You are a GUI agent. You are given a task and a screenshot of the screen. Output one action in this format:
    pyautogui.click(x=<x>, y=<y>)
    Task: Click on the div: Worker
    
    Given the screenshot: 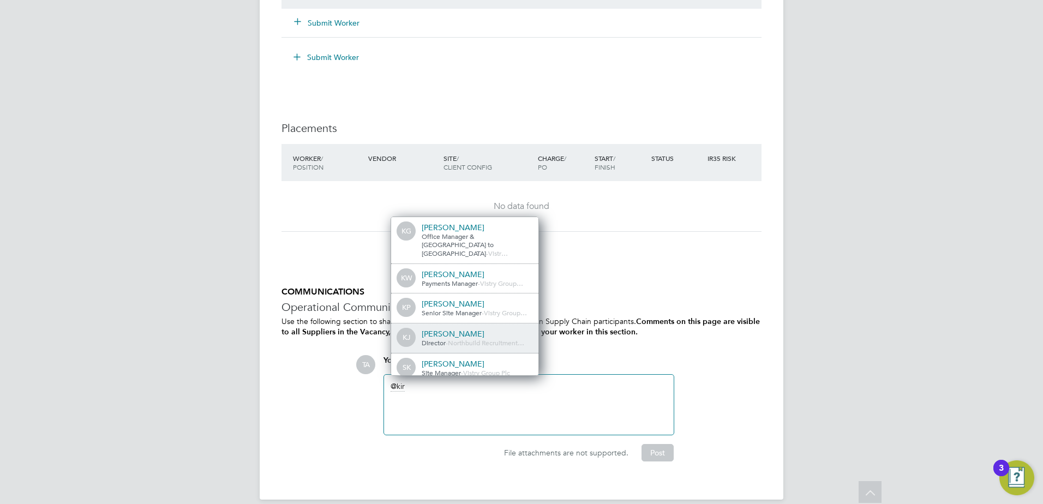 What is the action you would take?
    pyautogui.click(x=328, y=163)
    